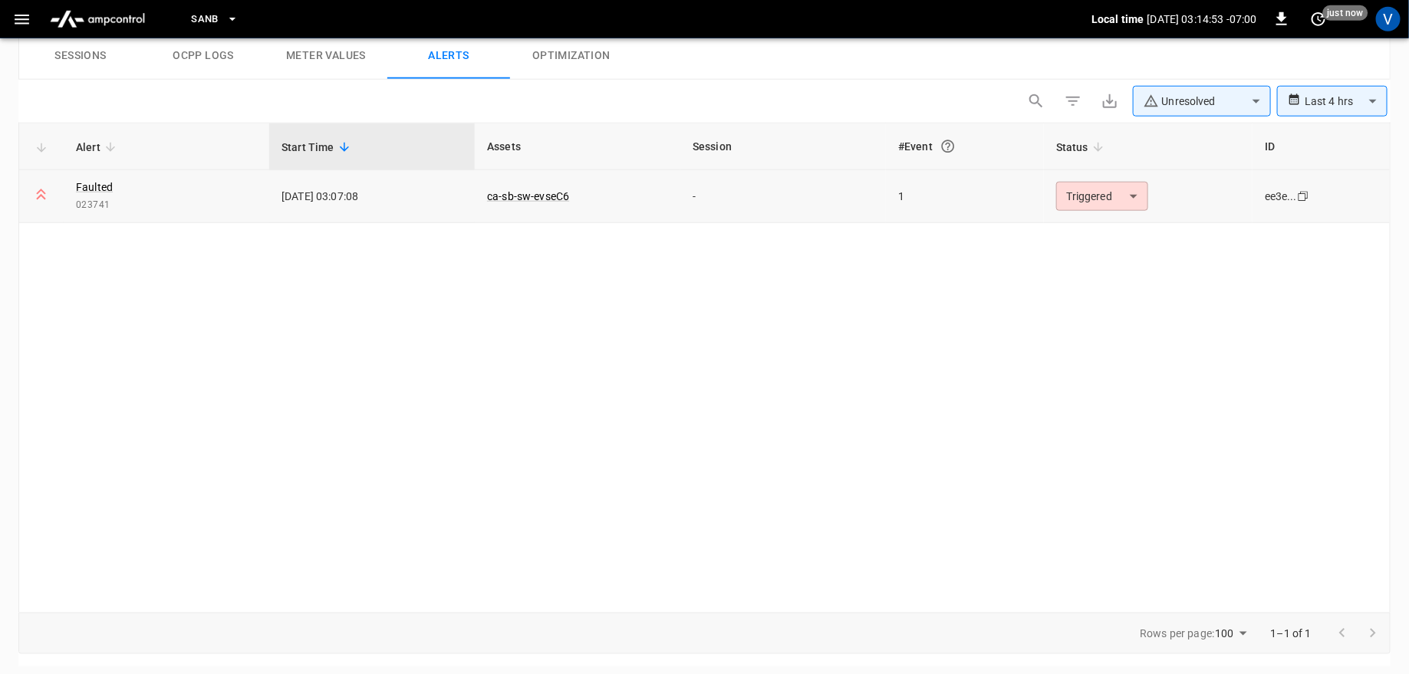  What do you see at coordinates (205, 19) in the screenshot?
I see `span: SanB` at bounding box center [205, 19].